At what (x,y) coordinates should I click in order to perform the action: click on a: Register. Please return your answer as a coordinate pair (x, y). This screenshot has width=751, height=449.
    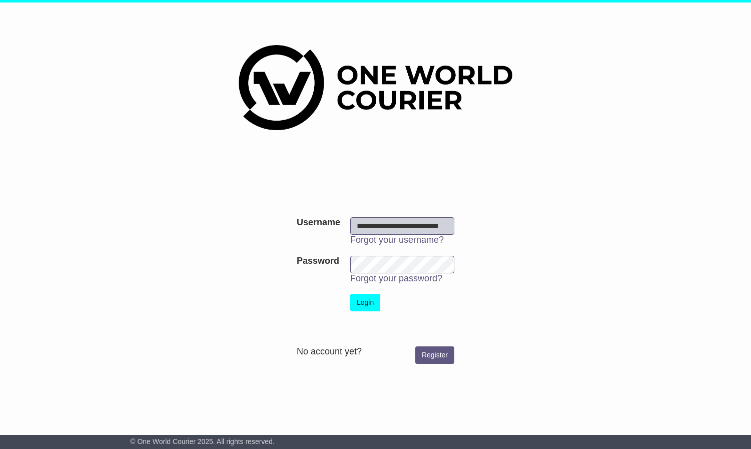
    Looking at the image, I should click on (435, 355).